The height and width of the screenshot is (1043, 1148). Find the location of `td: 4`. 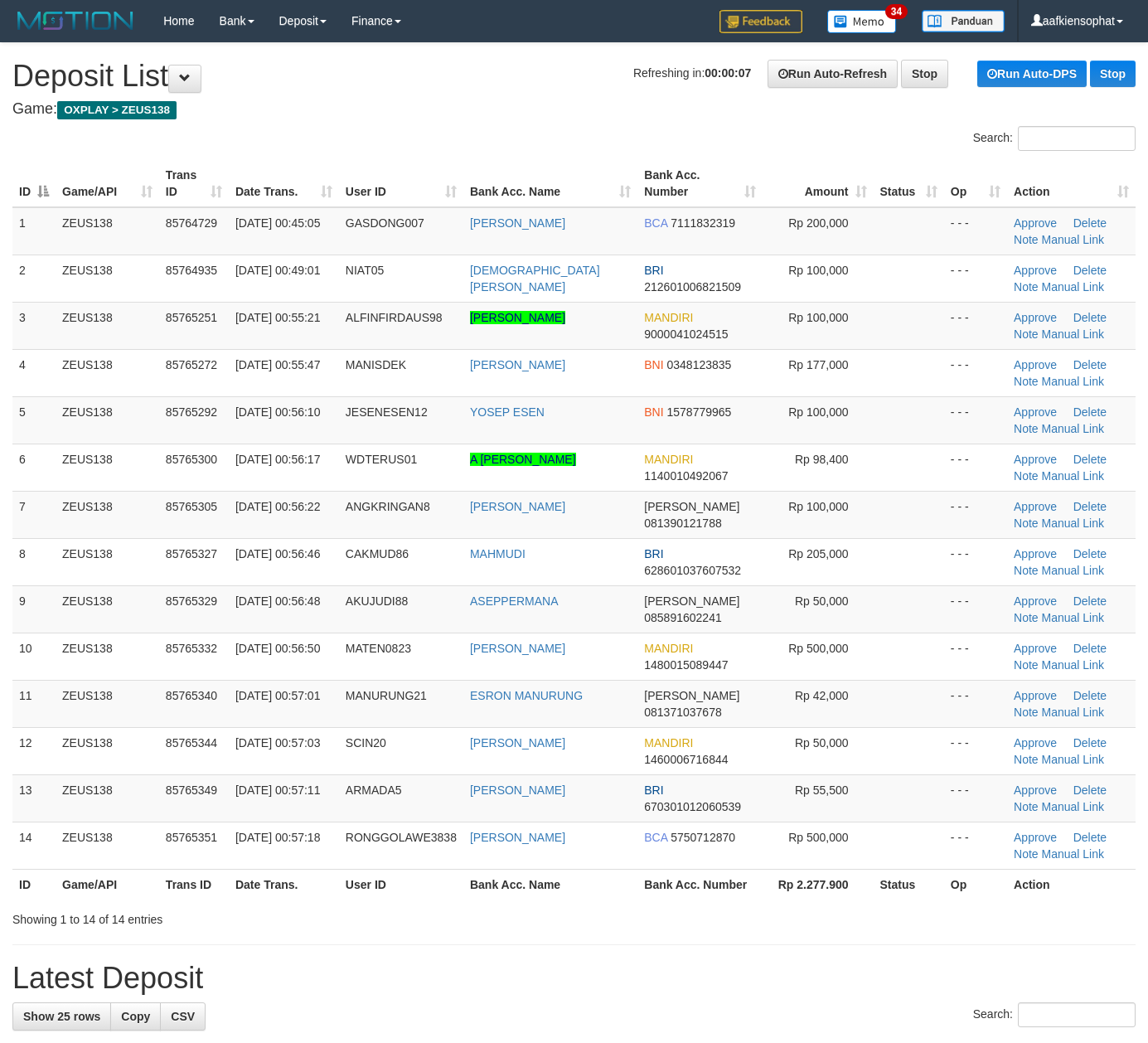

td: 4 is located at coordinates (34, 373).